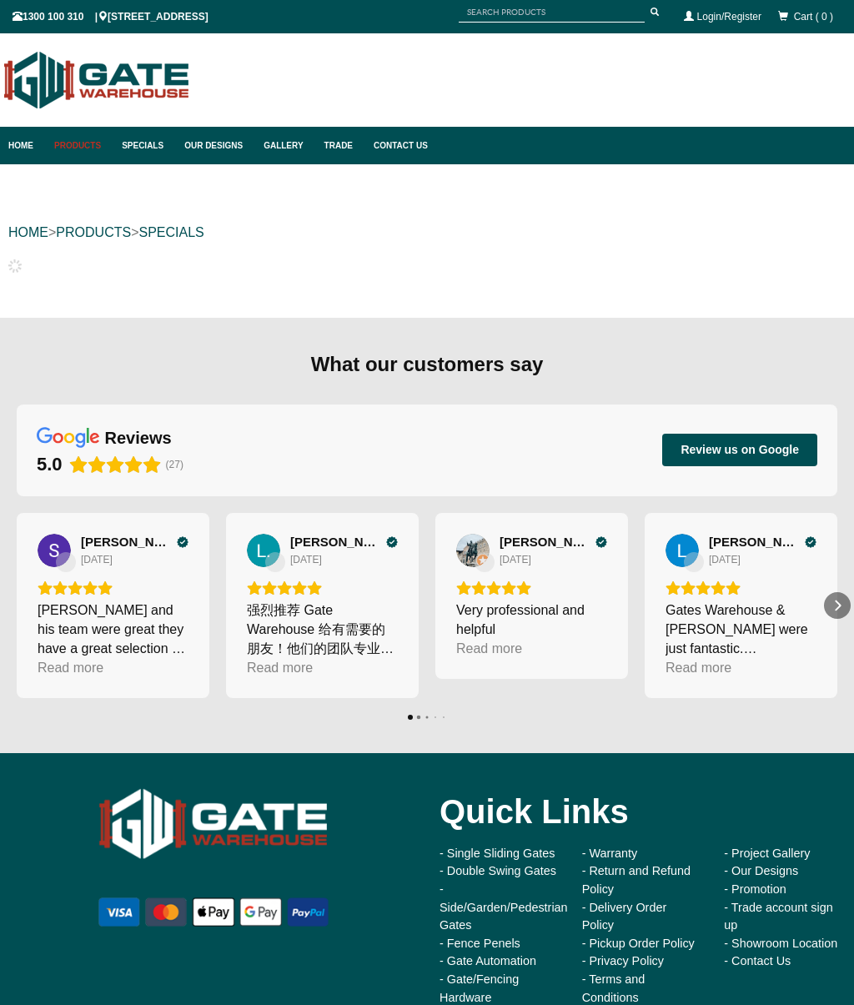 The image size is (854, 1005). Describe the element at coordinates (174, 465) in the screenshot. I see `span: (27)` at that location.